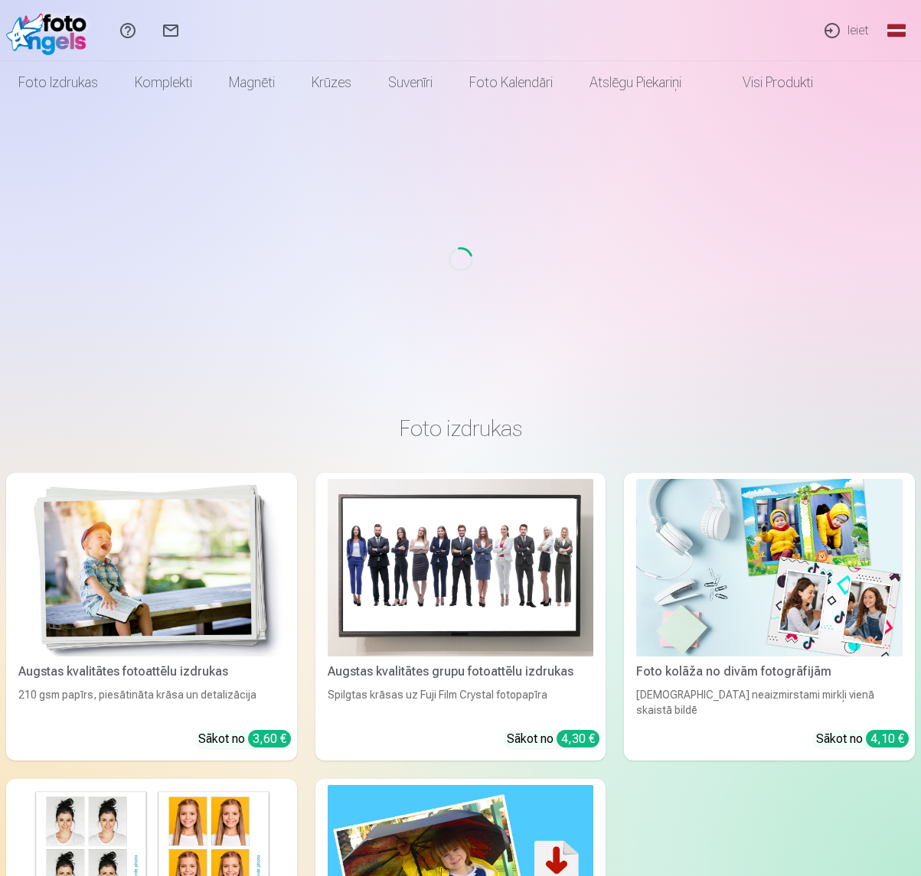  What do you see at coordinates (887, 739) in the screenshot?
I see `div: 4,10 €` at bounding box center [887, 739].